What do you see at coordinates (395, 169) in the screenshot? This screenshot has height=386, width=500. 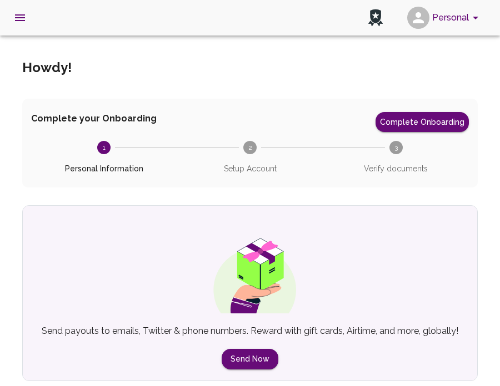 I see `span: Verify documents` at bounding box center [395, 169].